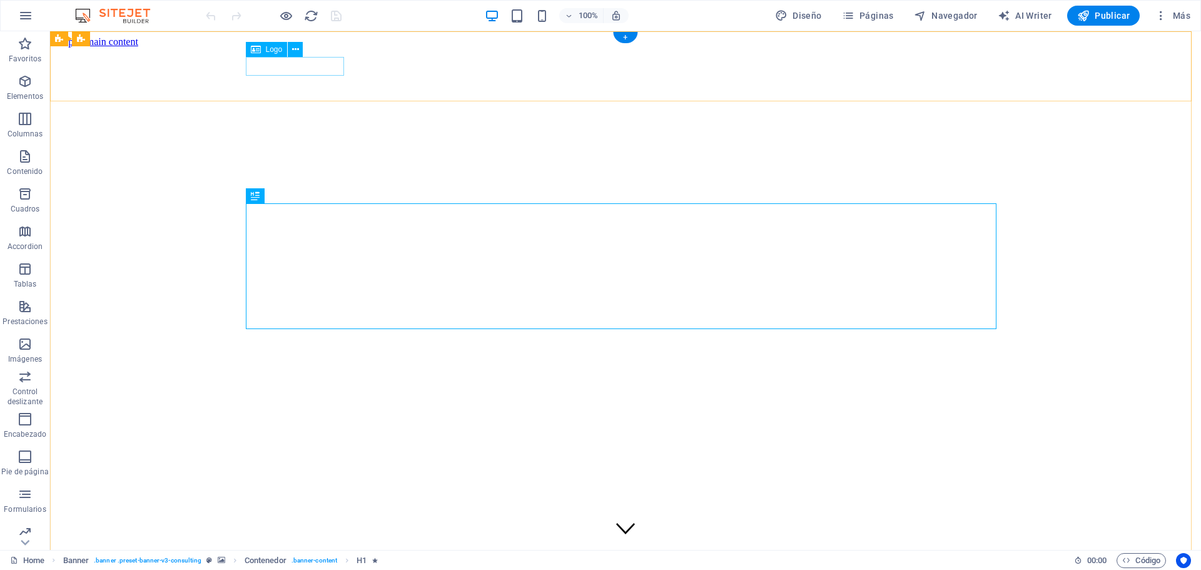  What do you see at coordinates (24, 171) in the screenshot?
I see `p: Contenido` at bounding box center [24, 171].